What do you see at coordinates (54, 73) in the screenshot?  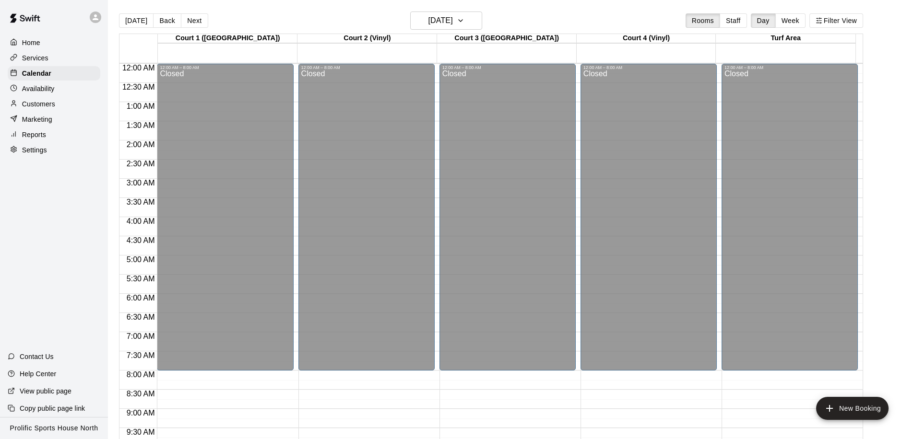 I see `a: Calendar` at bounding box center [54, 73].